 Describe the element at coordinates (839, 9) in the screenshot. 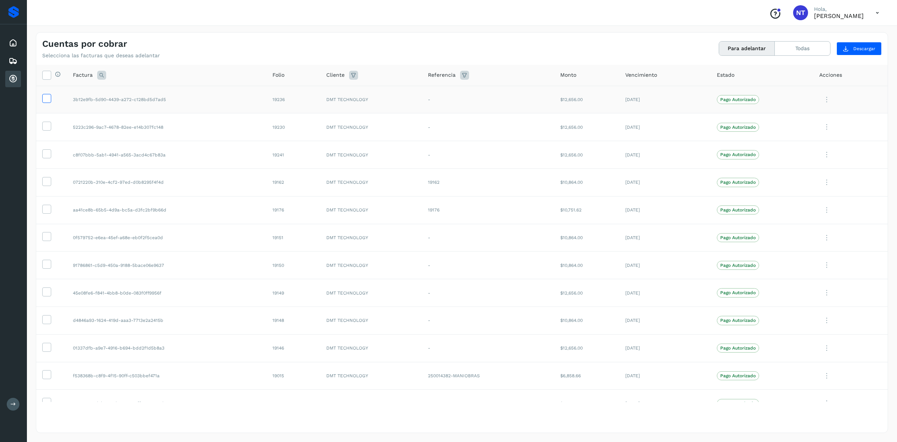

I see `p: Hola,` at that location.